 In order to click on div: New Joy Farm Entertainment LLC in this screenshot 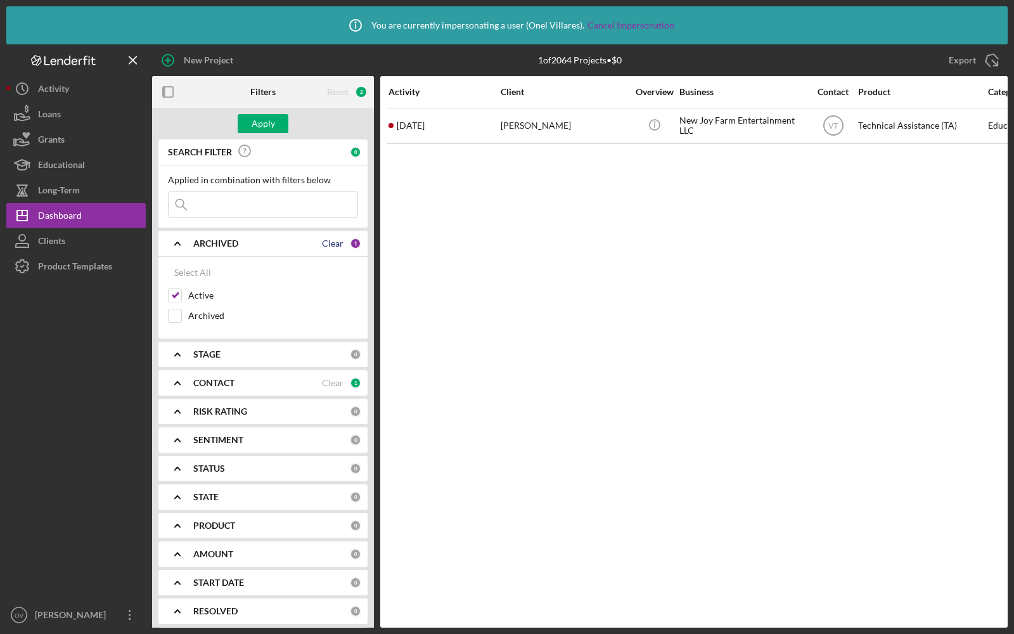, I will do `click(743, 126)`.